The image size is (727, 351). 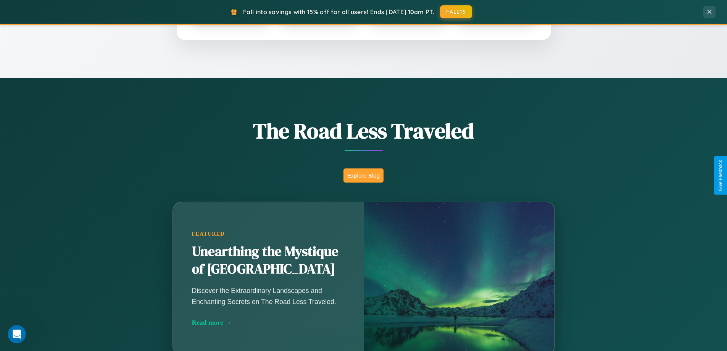 What do you see at coordinates (268, 234) in the screenshot?
I see `div: Featured` at bounding box center [268, 234].